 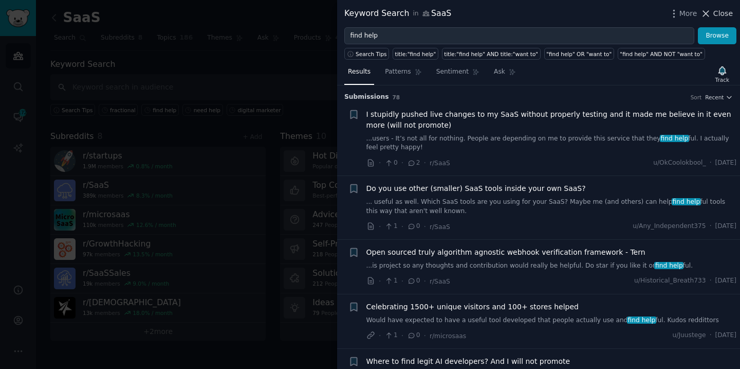 What do you see at coordinates (506, 252) in the screenshot?
I see `span: Open sourced truly algorithm agnostic webhook verification framework - Tern` at bounding box center [506, 252].